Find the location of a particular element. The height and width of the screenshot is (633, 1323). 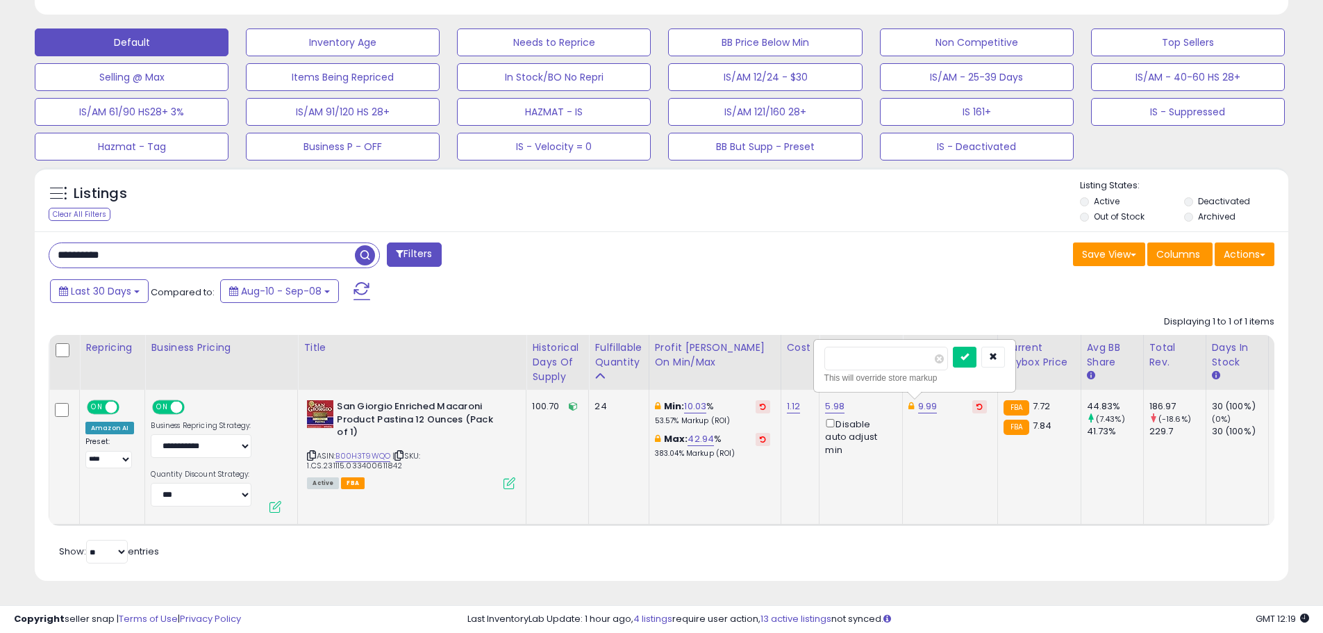

span: Show: entries is located at coordinates (109, 551).